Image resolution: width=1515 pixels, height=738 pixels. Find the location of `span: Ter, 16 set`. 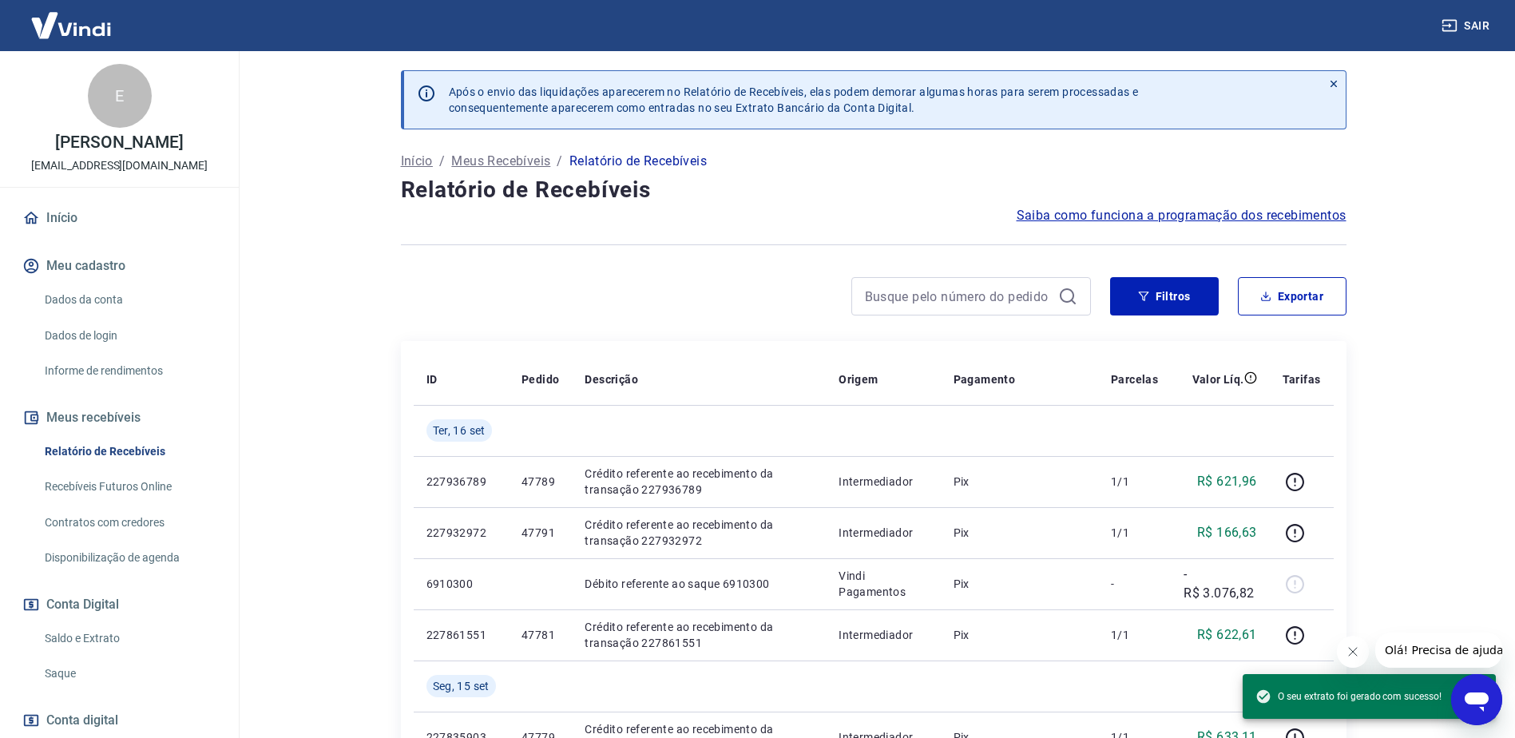

span: Ter, 16 set is located at coordinates (459, 430).